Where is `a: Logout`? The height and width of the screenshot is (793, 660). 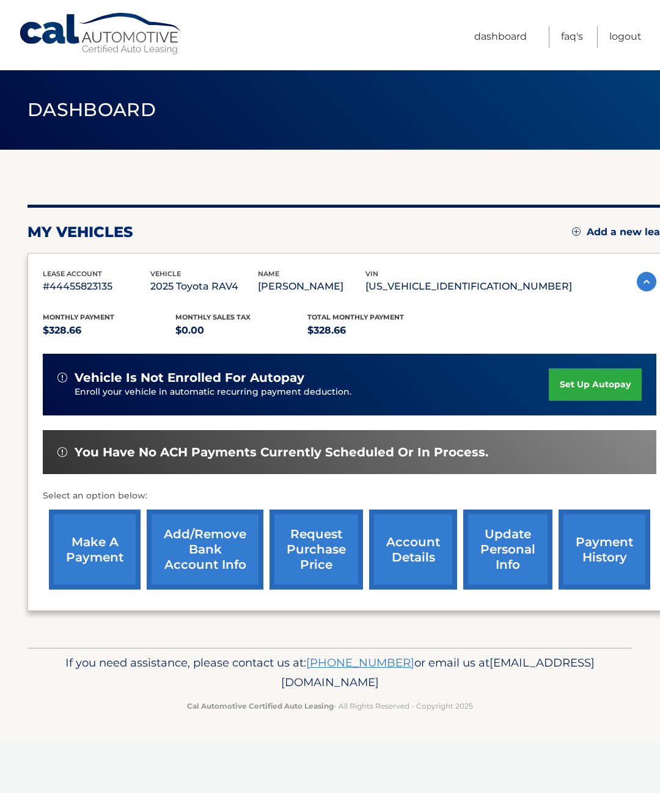
a: Logout is located at coordinates (625, 37).